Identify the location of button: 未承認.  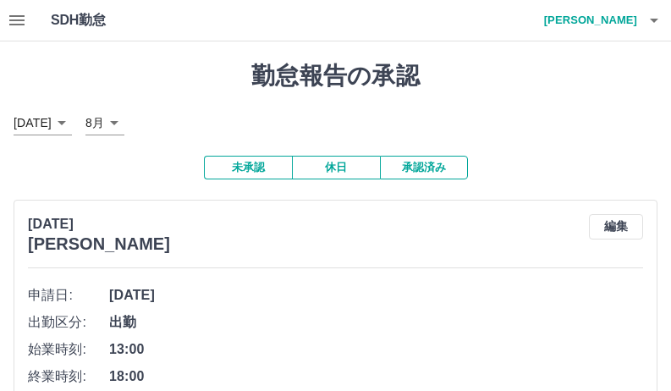
(248, 167).